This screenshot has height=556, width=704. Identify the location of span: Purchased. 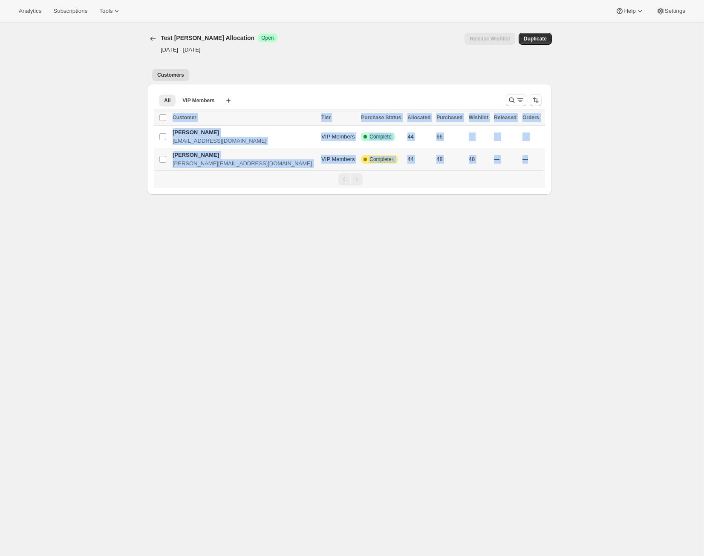
(449, 118).